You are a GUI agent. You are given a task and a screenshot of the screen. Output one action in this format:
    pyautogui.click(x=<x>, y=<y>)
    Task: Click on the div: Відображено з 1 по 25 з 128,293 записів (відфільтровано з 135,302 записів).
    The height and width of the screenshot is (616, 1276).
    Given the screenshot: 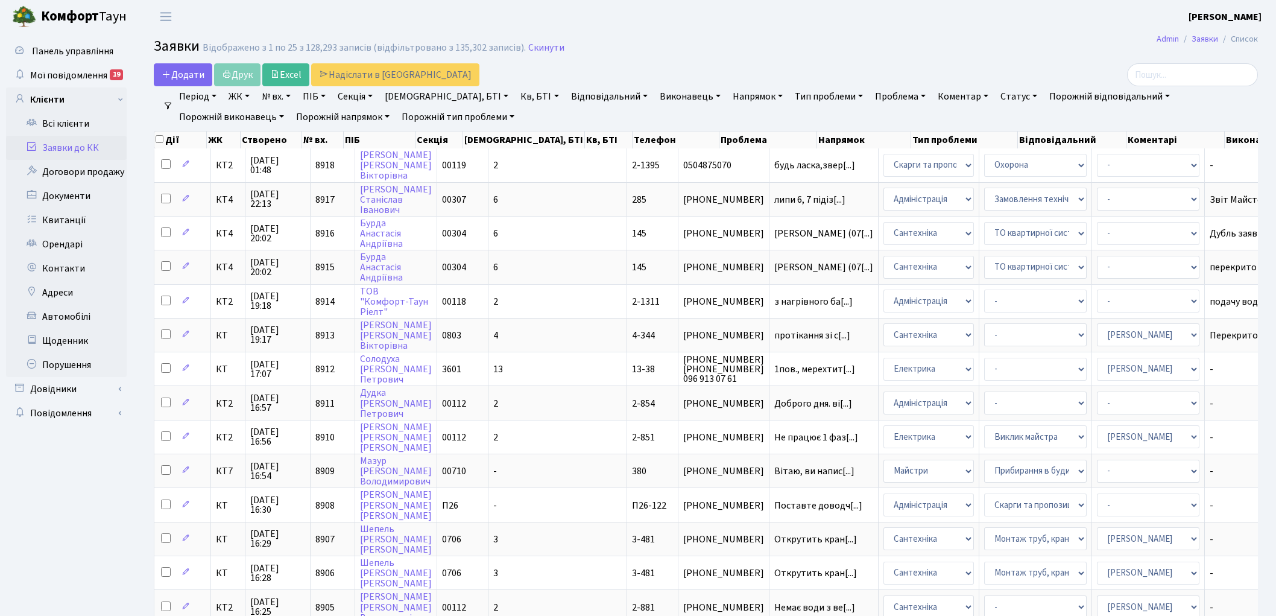 What is the action you would take?
    pyautogui.click(x=364, y=48)
    